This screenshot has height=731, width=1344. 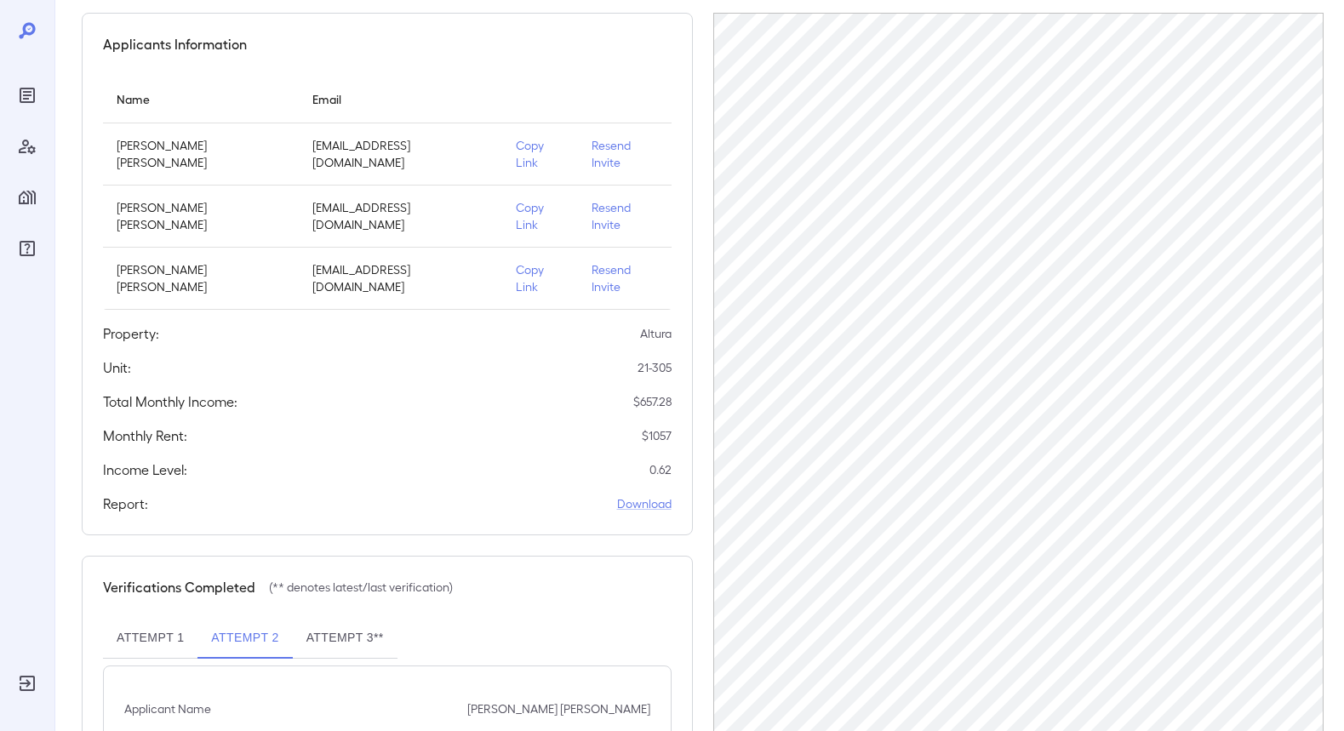 What do you see at coordinates (179, 587) in the screenshot?
I see `h5: Verifications Completed` at bounding box center [179, 587].